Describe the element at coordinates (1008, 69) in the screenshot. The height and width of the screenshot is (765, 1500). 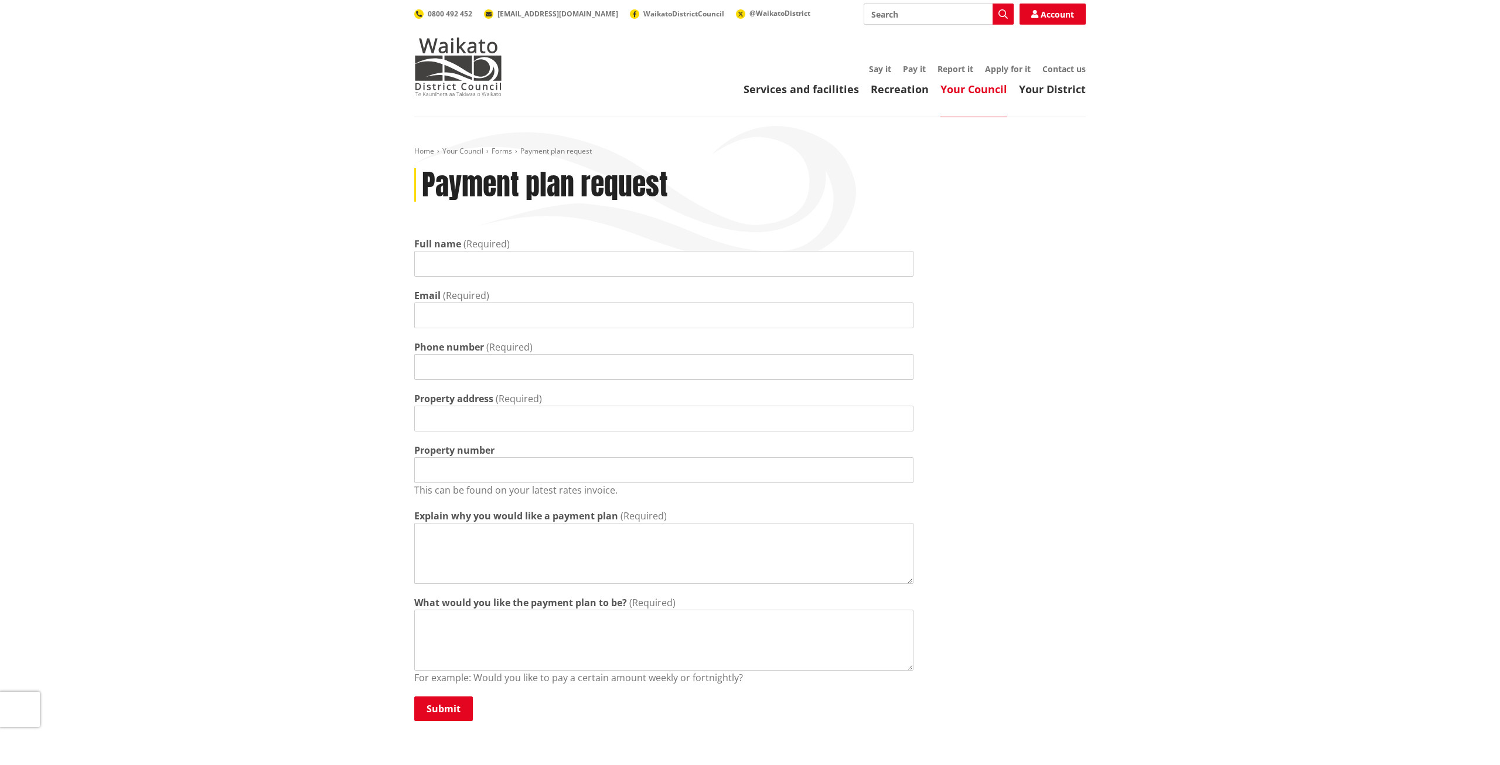
I see `a: Apply for it` at that location.